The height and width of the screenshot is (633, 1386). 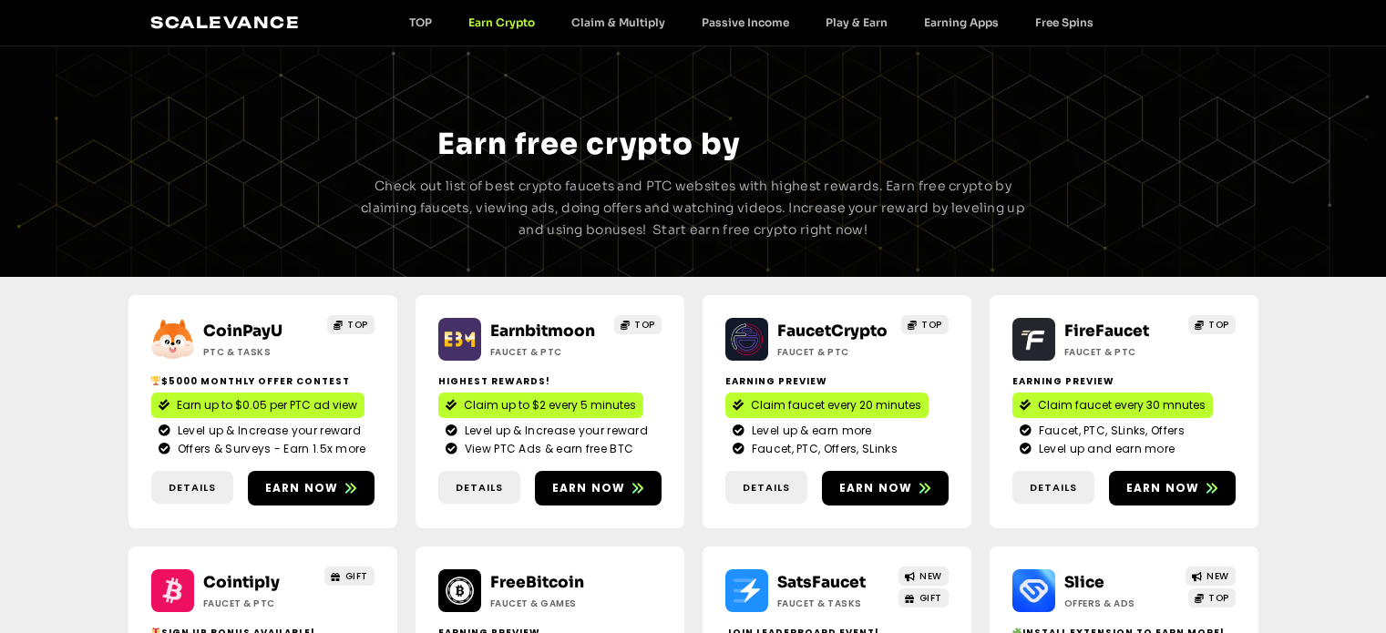 I want to click on p: Check out list of best crypto faucets and PTC websites with highest rewards. Earn free crypto by ..., so click(x=694, y=208).